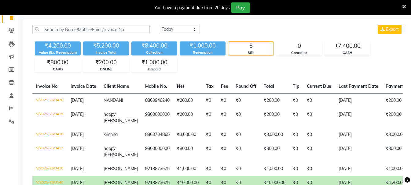  Describe the element at coordinates (347, 53) in the screenshot. I see `div: CASH` at that location.